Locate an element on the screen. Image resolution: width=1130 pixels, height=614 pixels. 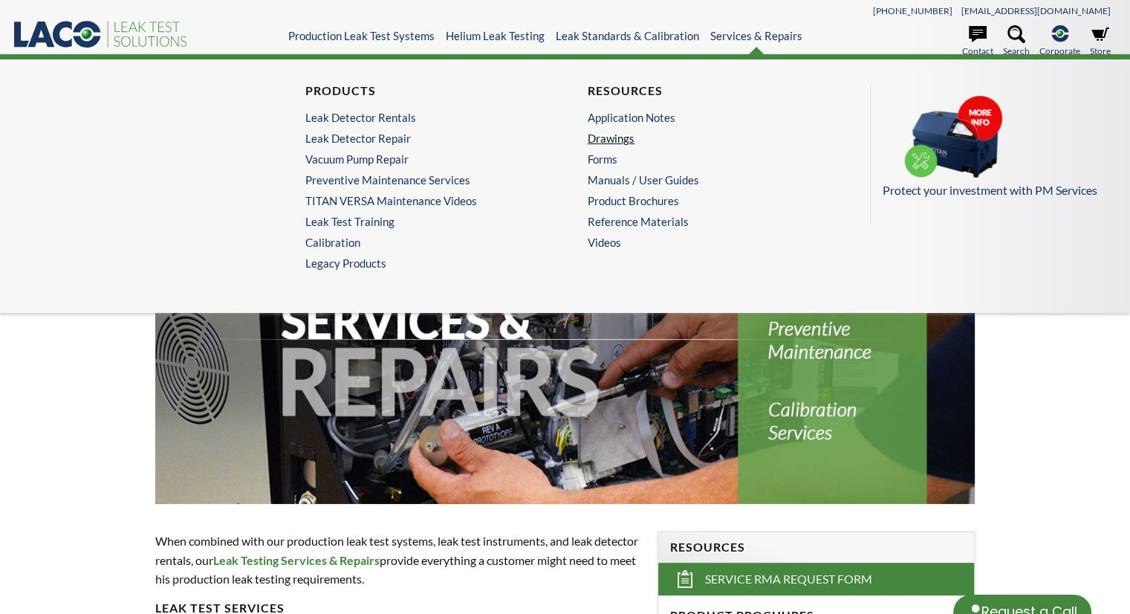
a: Reference Materials is located at coordinates (702, 221).